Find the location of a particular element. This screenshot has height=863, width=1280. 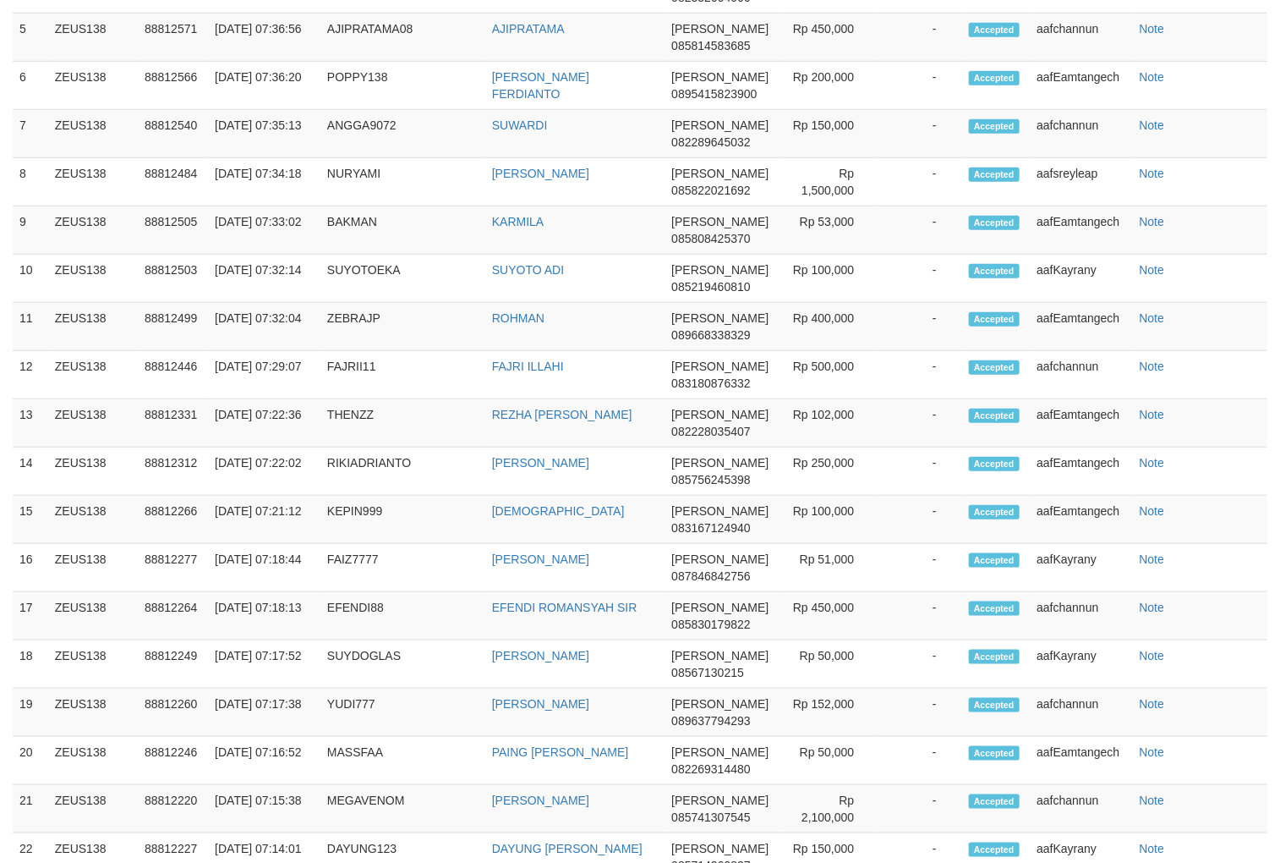

td: Rp 100,000 is located at coordinates (831, 519).